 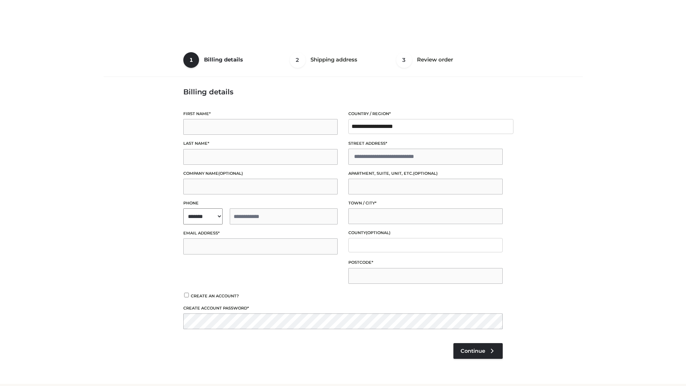 I want to click on label: Apartment, suite, unit, etc., so click(x=425, y=173).